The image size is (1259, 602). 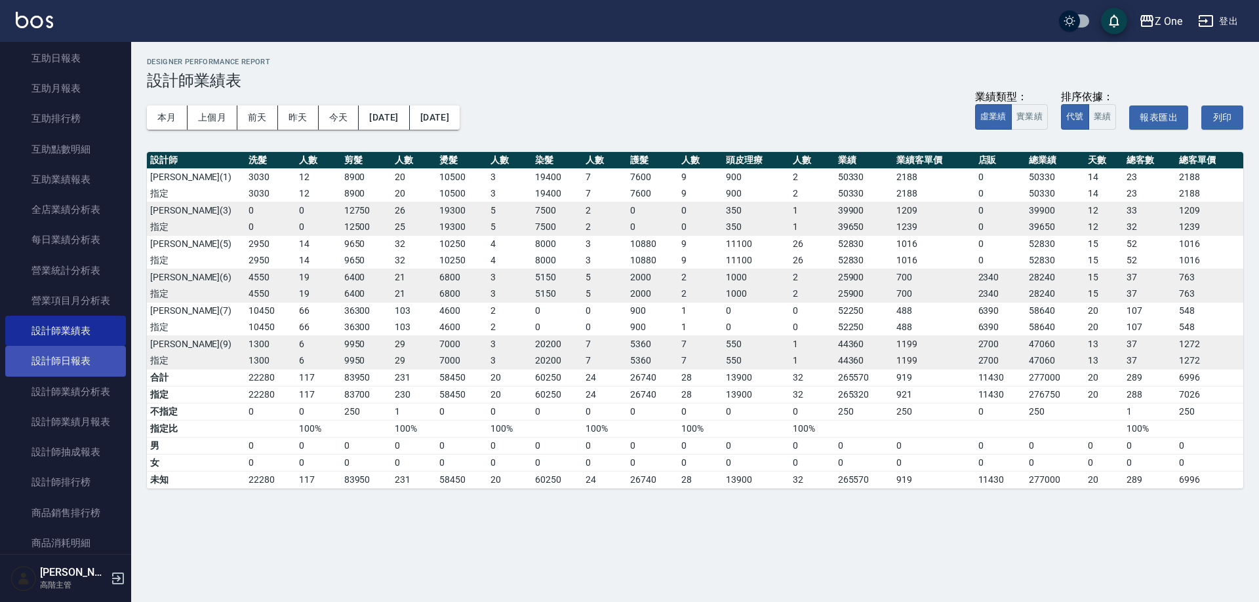 What do you see at coordinates (695, 81) in the screenshot?
I see `h3: 設計師業績表` at bounding box center [695, 81].